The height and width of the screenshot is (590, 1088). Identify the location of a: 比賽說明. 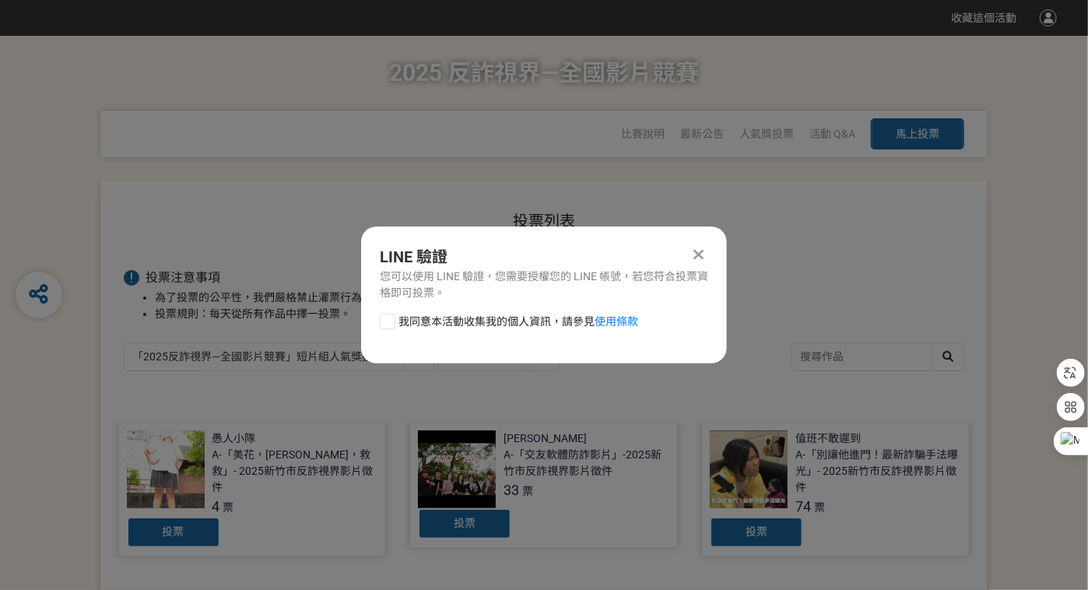
(643, 134).